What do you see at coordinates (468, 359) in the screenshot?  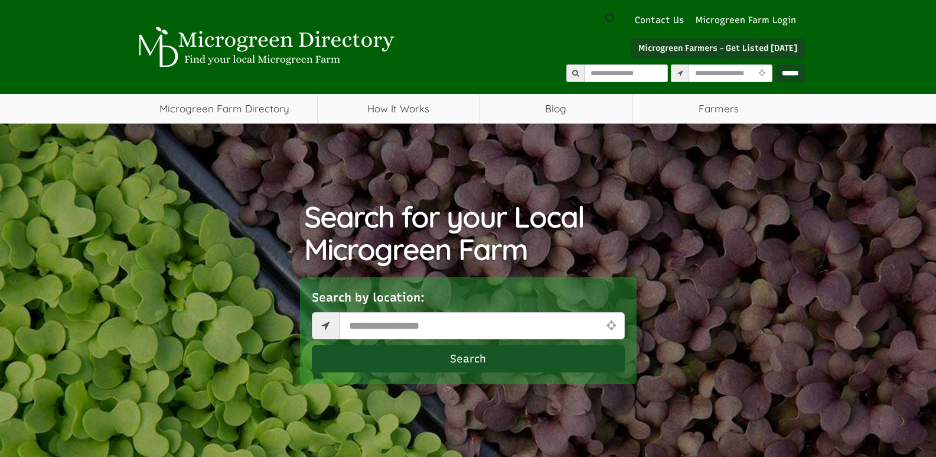 I see `button: Search` at bounding box center [468, 359].